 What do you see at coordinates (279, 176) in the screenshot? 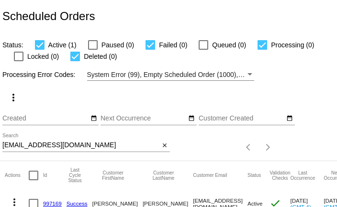
I see `mat-header-cell: Validation Checks` at bounding box center [279, 176].